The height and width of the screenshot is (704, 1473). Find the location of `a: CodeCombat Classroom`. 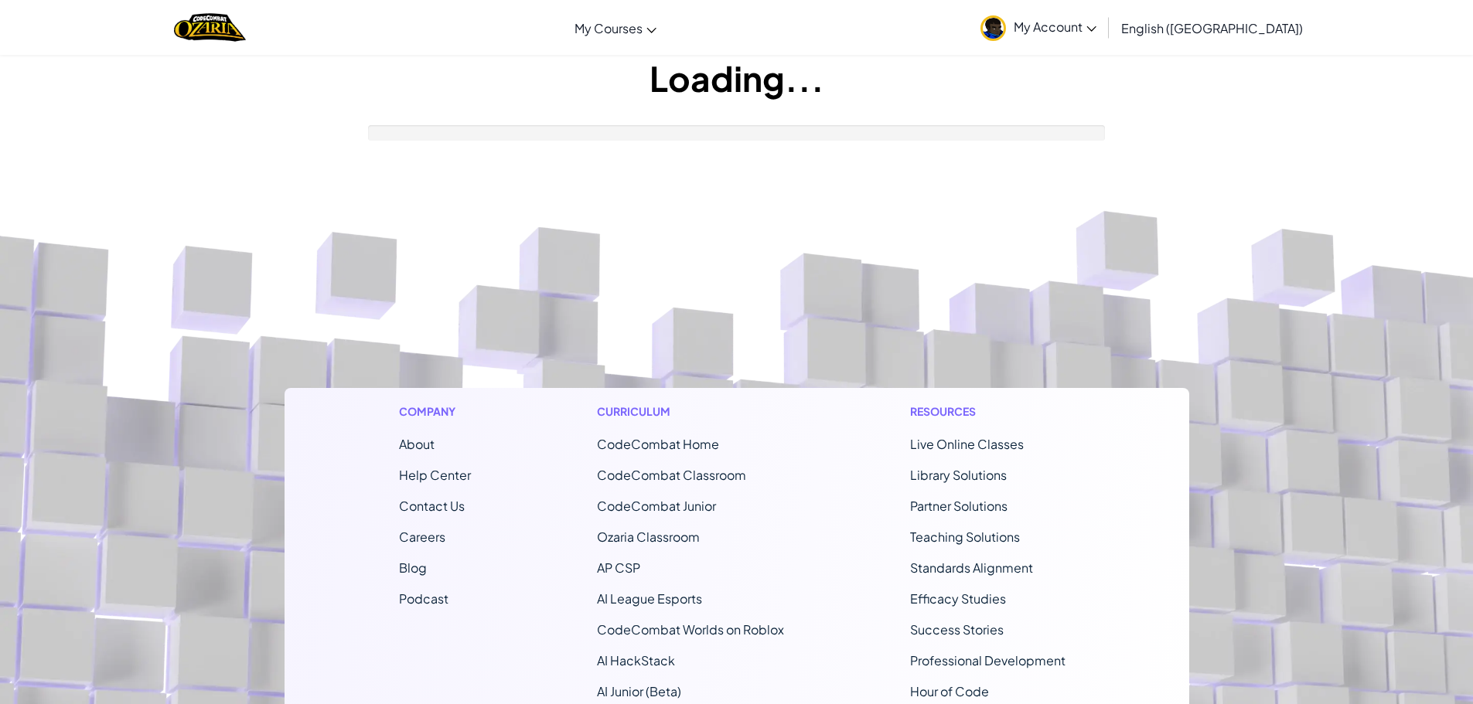

a: CodeCombat Classroom is located at coordinates (671, 475).